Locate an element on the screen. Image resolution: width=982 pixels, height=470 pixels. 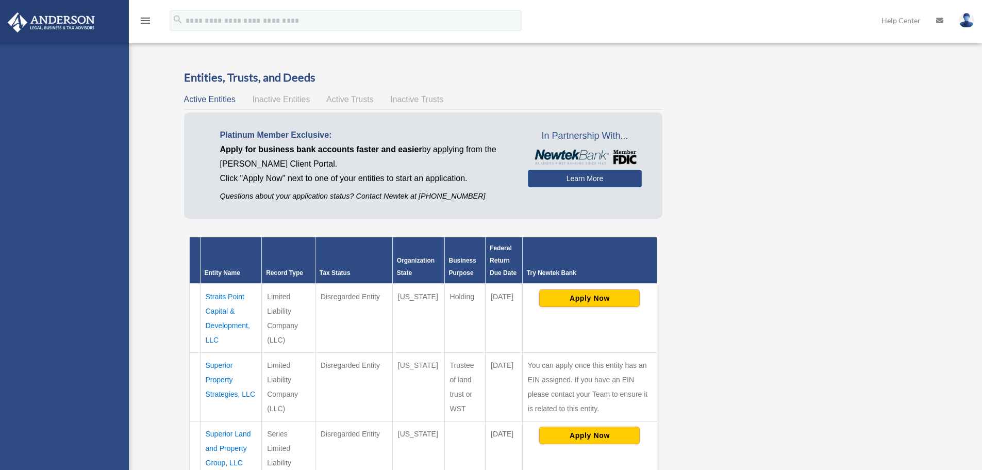
th: Record Type is located at coordinates (289, 260).